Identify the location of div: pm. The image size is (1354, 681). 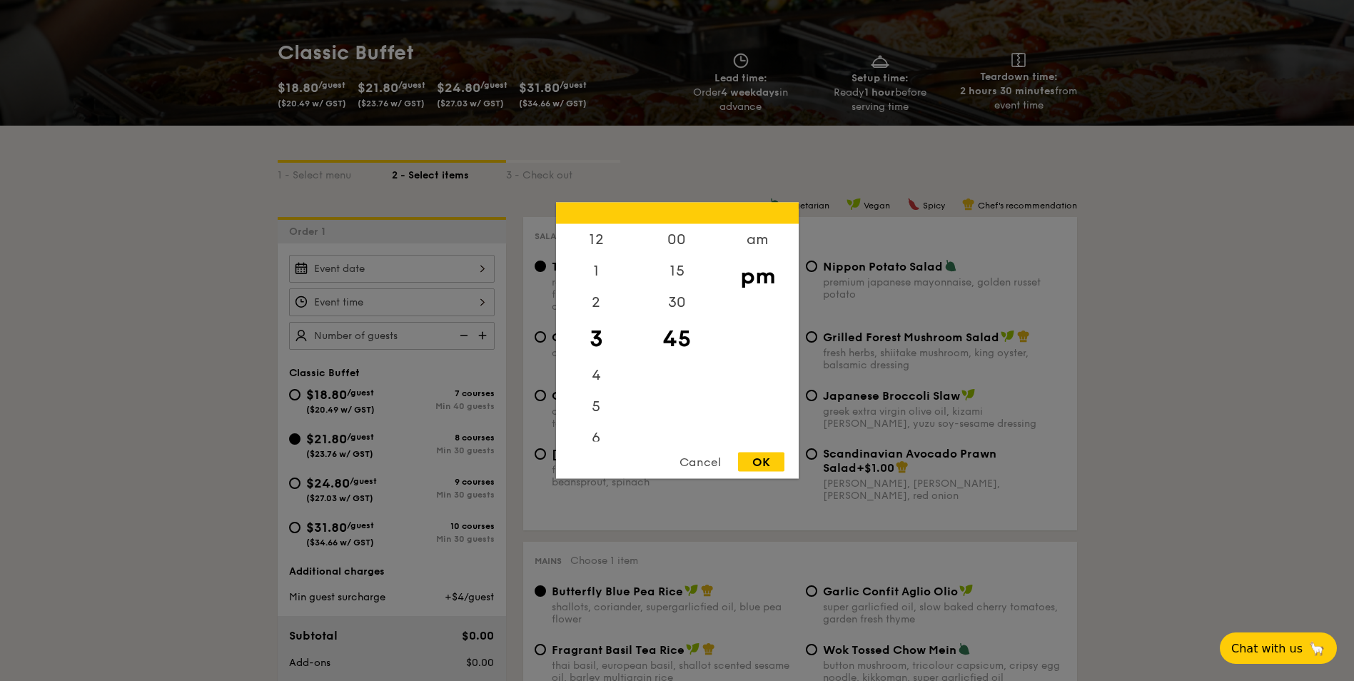
(757, 276).